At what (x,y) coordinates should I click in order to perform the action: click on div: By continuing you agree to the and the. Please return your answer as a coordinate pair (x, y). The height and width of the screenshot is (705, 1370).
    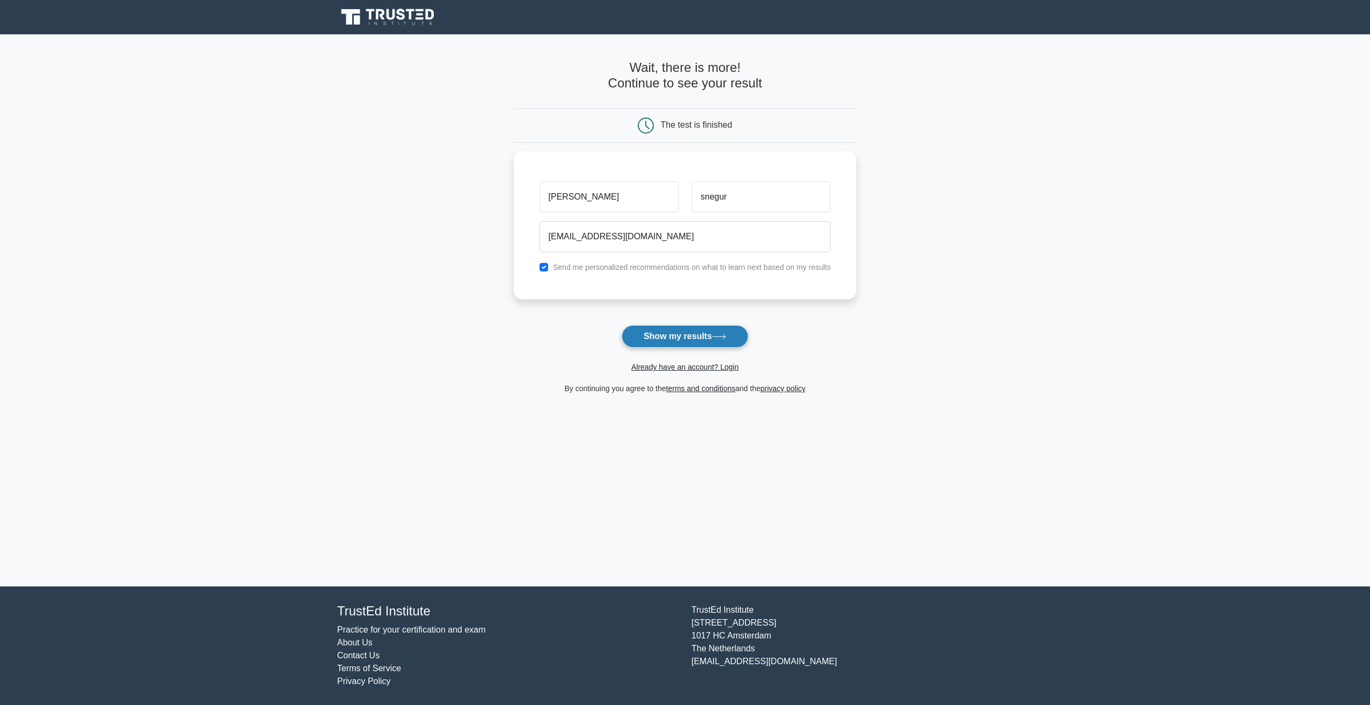
    Looking at the image, I should click on (685, 389).